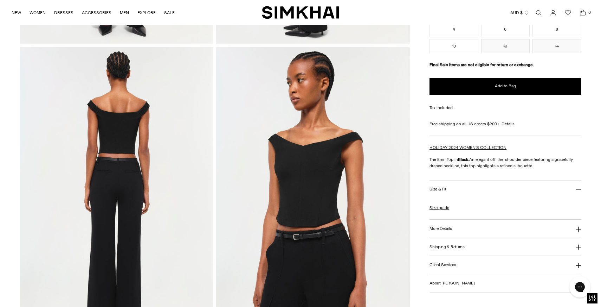  I want to click on button: 6, so click(506, 29).